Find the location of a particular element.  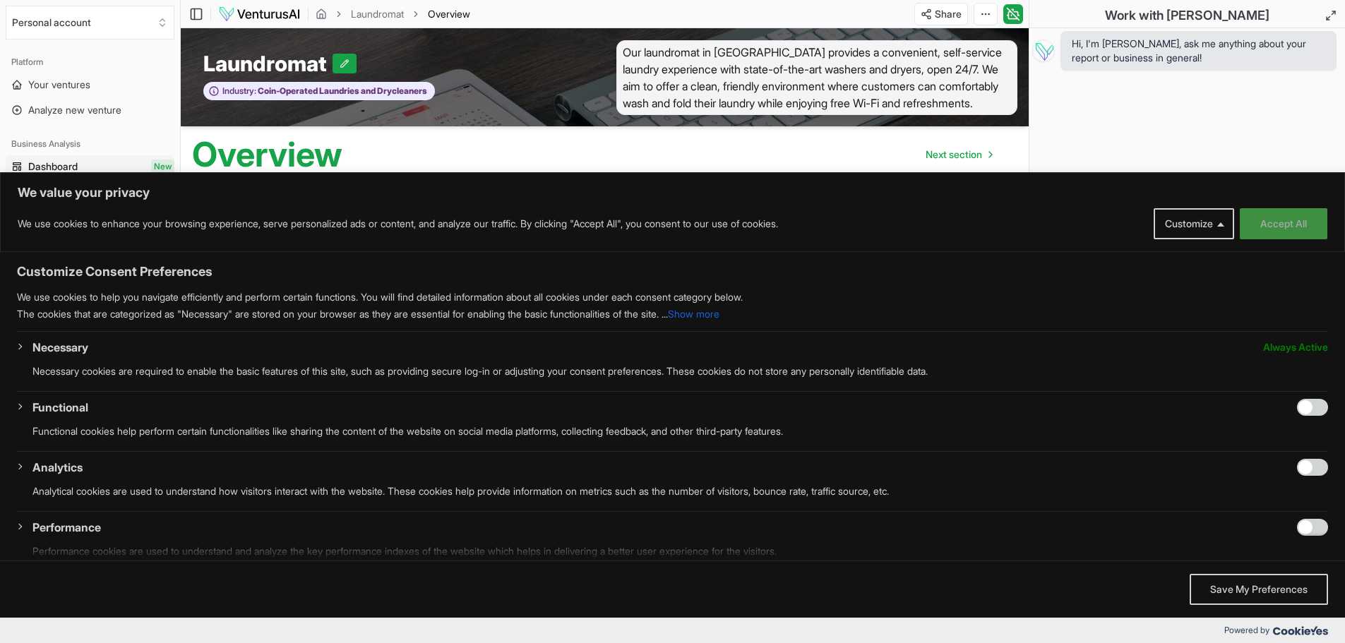

p: Necessary cookies are required to enable the basic features of this site, such as providing secur... is located at coordinates (680, 371).